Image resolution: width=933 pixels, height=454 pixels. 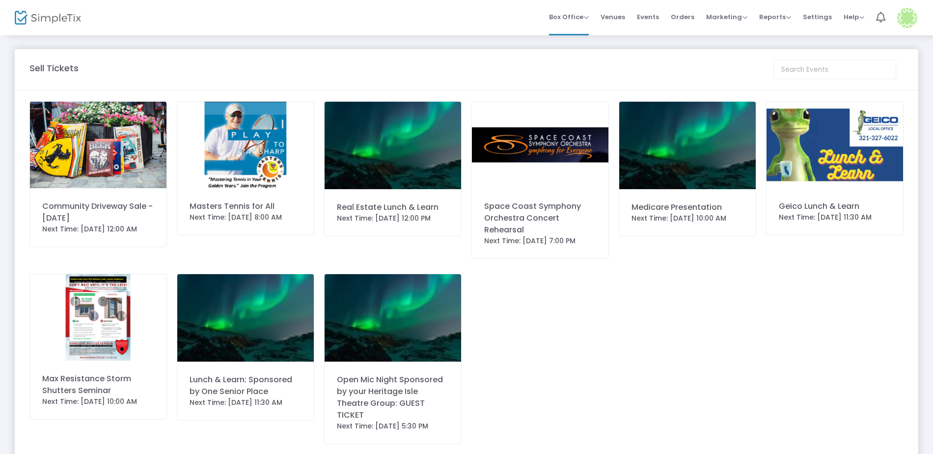 What do you see at coordinates (613, 17) in the screenshot?
I see `span: Venues` at bounding box center [613, 17].